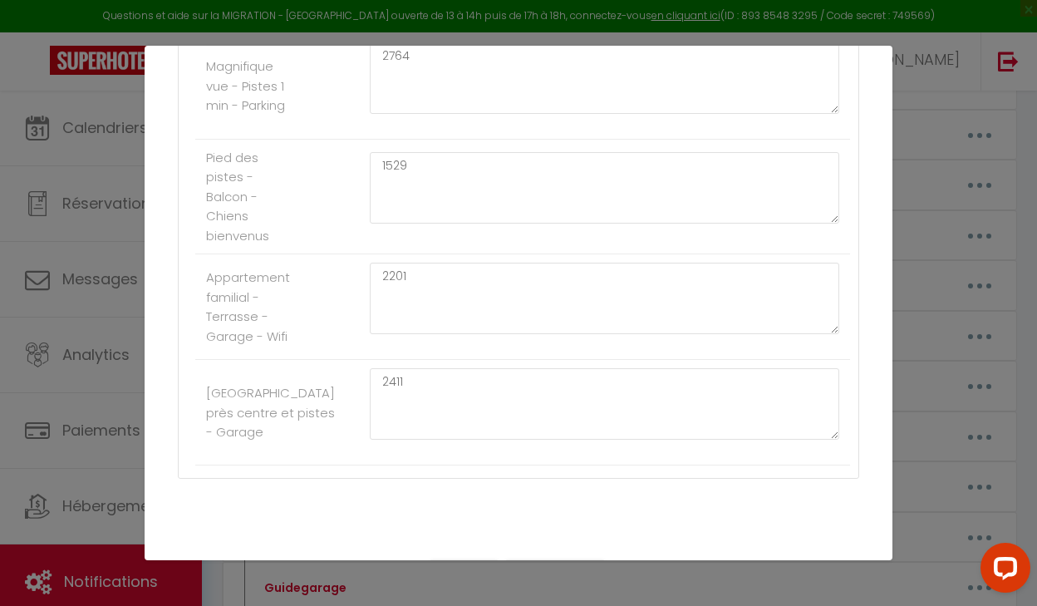 The image size is (1037, 606). Describe the element at coordinates (464, 573) in the screenshot. I see `button: Annuler` at that location.